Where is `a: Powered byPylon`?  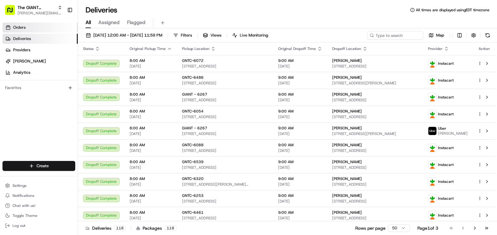
a: Powered byPylon is located at coordinates (60, 108).